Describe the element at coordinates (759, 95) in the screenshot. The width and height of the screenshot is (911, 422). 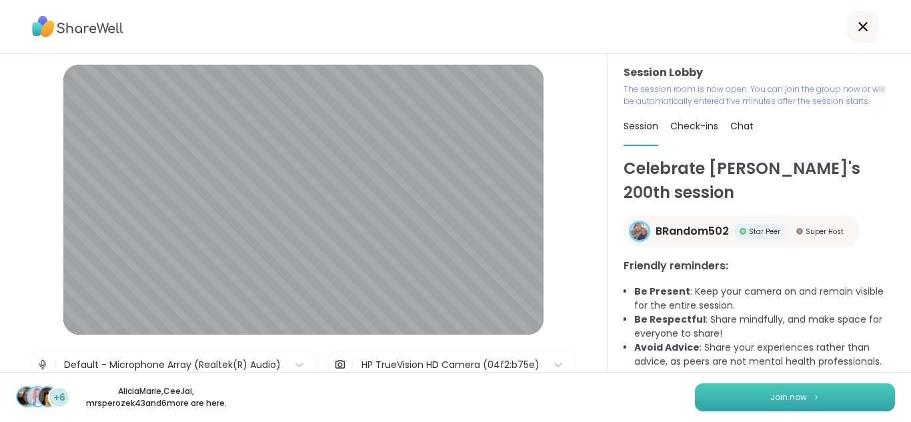
I see `p: The session room is now open. You can join the group now or will be automatically entered five mi...` at that location.